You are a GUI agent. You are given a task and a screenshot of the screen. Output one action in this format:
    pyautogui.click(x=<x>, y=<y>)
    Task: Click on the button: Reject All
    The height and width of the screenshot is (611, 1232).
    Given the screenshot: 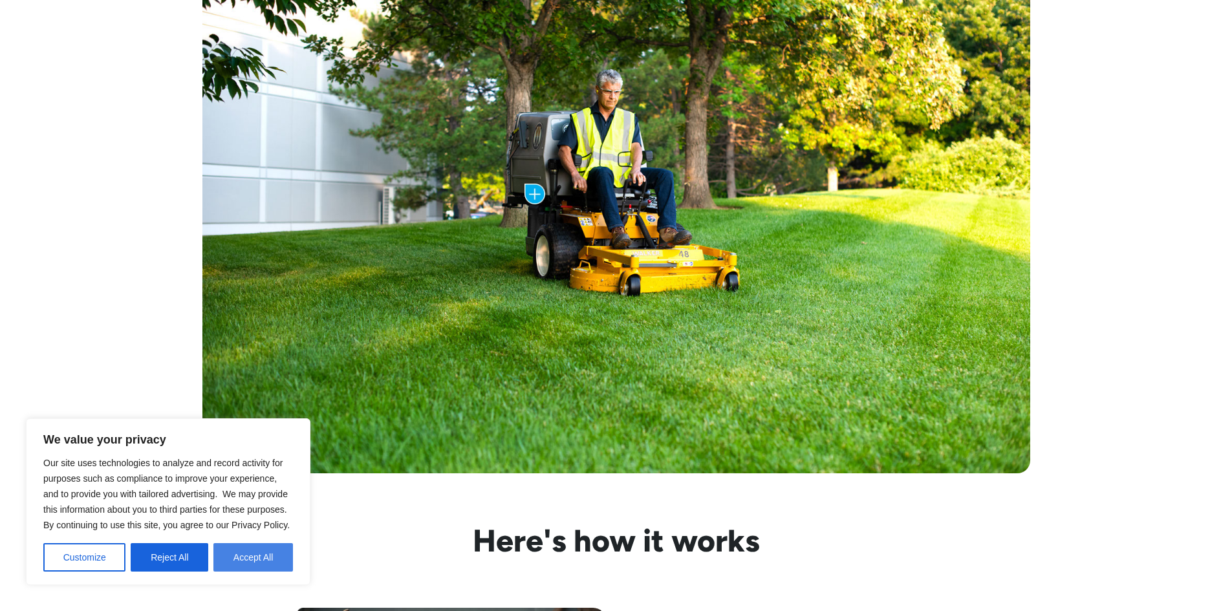 What is the action you would take?
    pyautogui.click(x=169, y=557)
    